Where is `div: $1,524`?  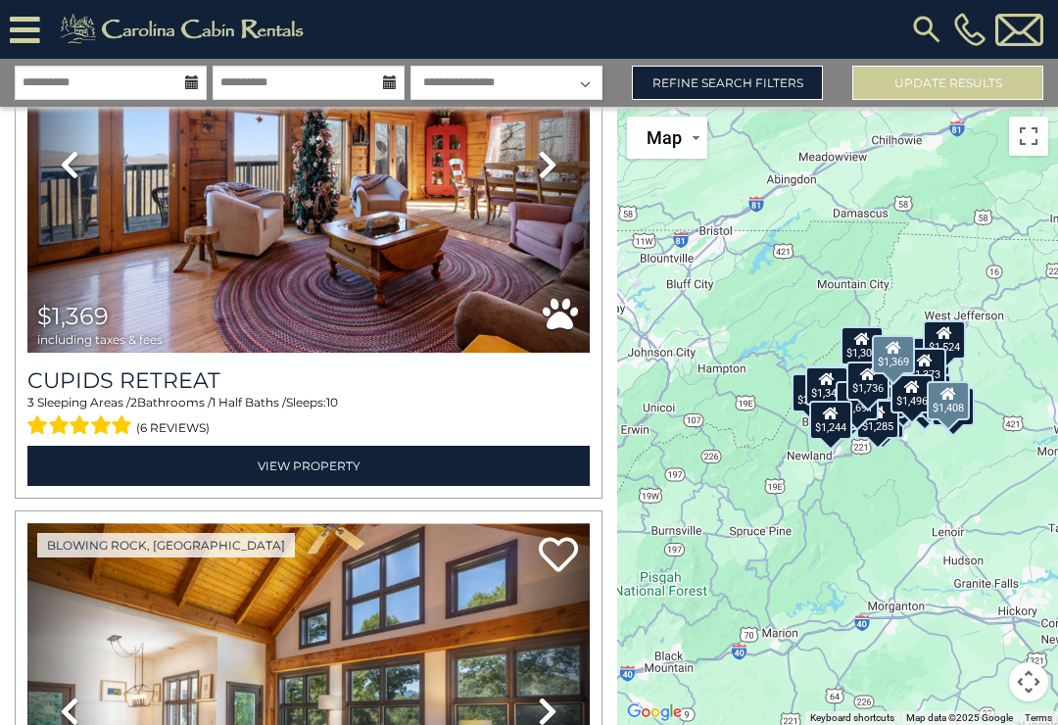 div: $1,524 is located at coordinates (944, 340).